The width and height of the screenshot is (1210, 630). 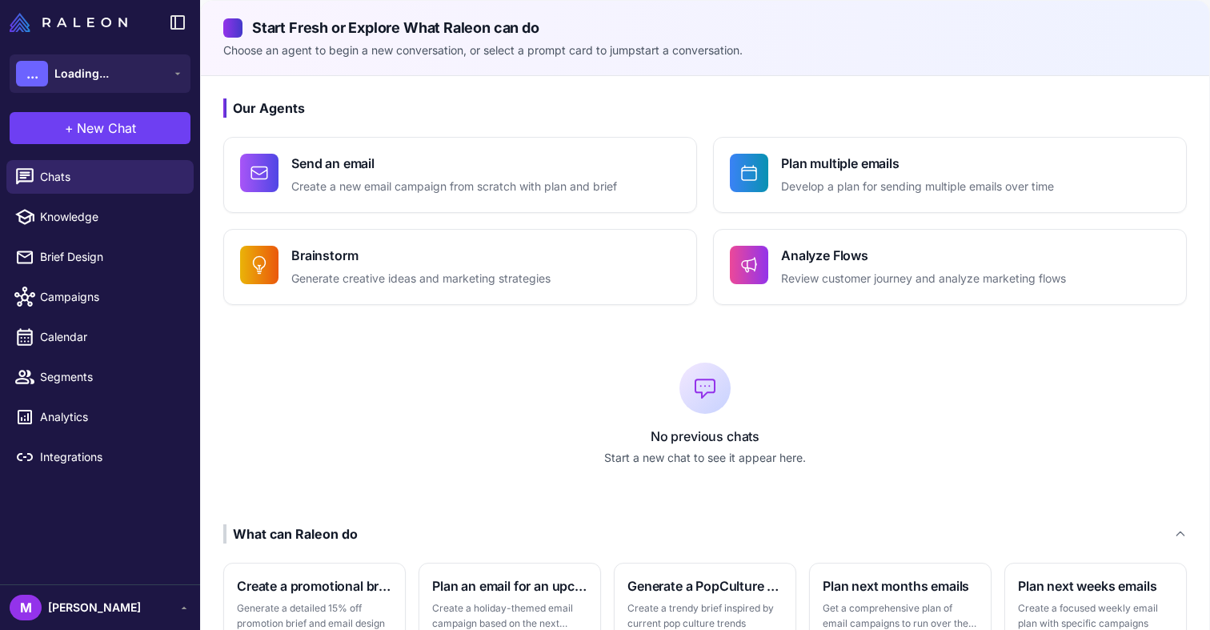 I want to click on p: Start a new chat to see it appear here., so click(x=705, y=458).